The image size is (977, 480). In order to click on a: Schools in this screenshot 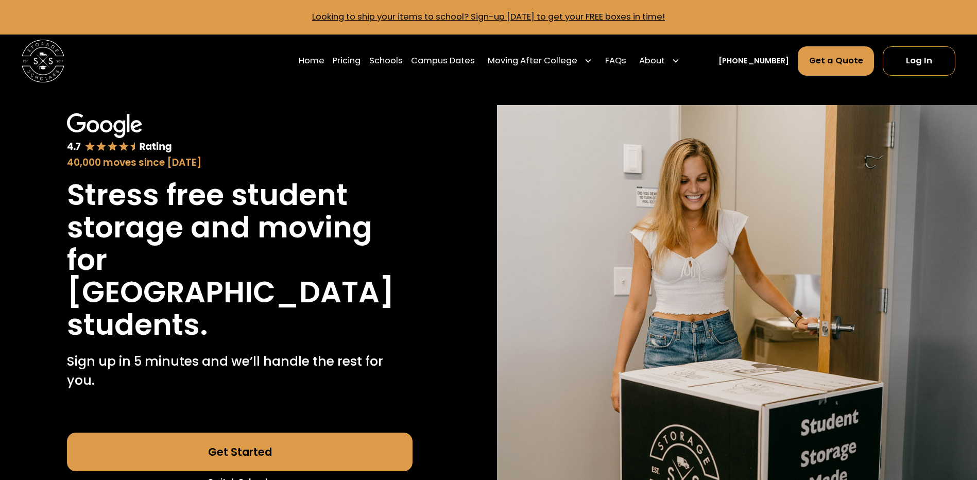, I will do `click(386, 61)`.